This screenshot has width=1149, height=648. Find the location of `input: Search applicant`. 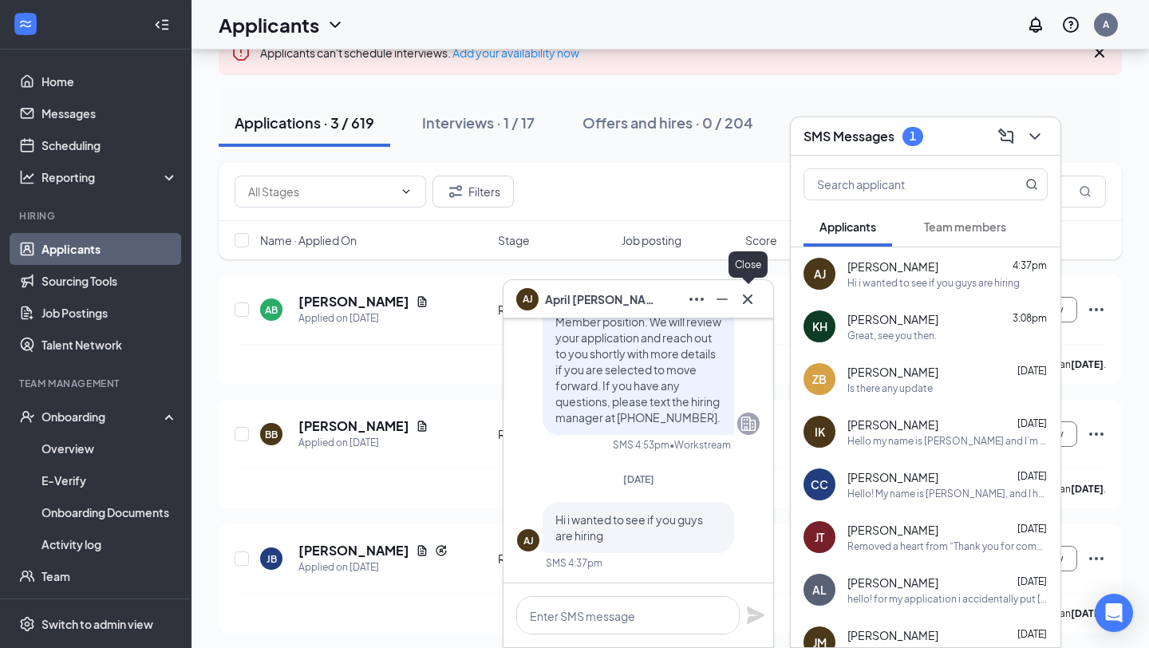

input: Search applicant is located at coordinates (898, 184).